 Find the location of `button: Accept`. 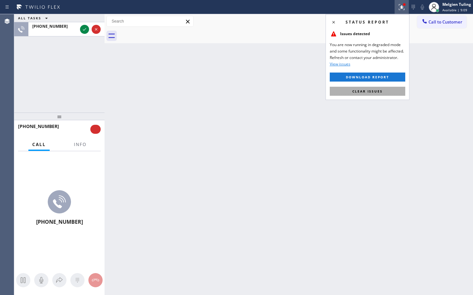

button: Accept is located at coordinates (85, 29).